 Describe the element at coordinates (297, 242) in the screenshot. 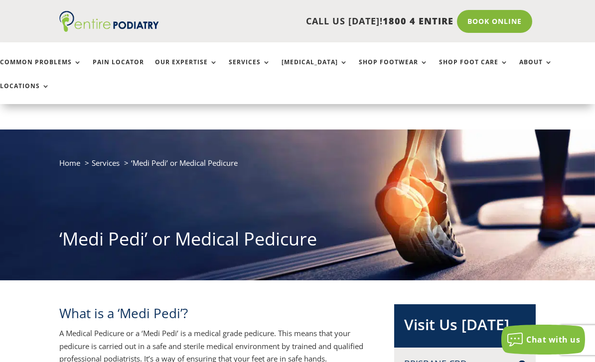

I see `h1: ‘Medi Pedi’ or Medical Pedicure` at that location.